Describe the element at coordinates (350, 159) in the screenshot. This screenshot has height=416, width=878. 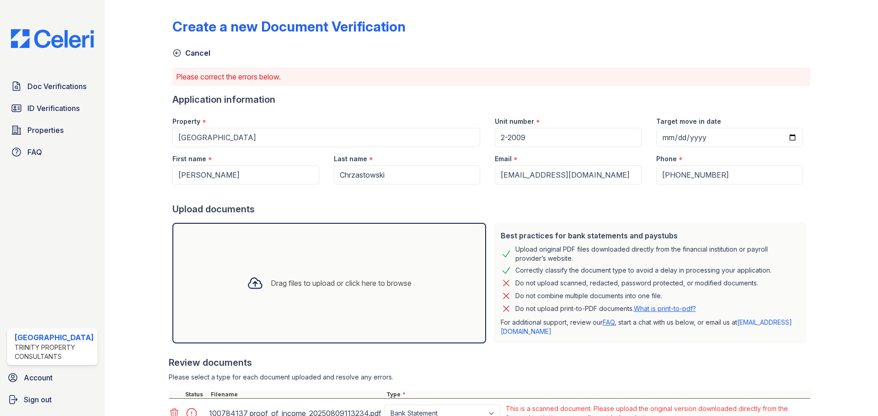
I see `label: Last name` at that location.